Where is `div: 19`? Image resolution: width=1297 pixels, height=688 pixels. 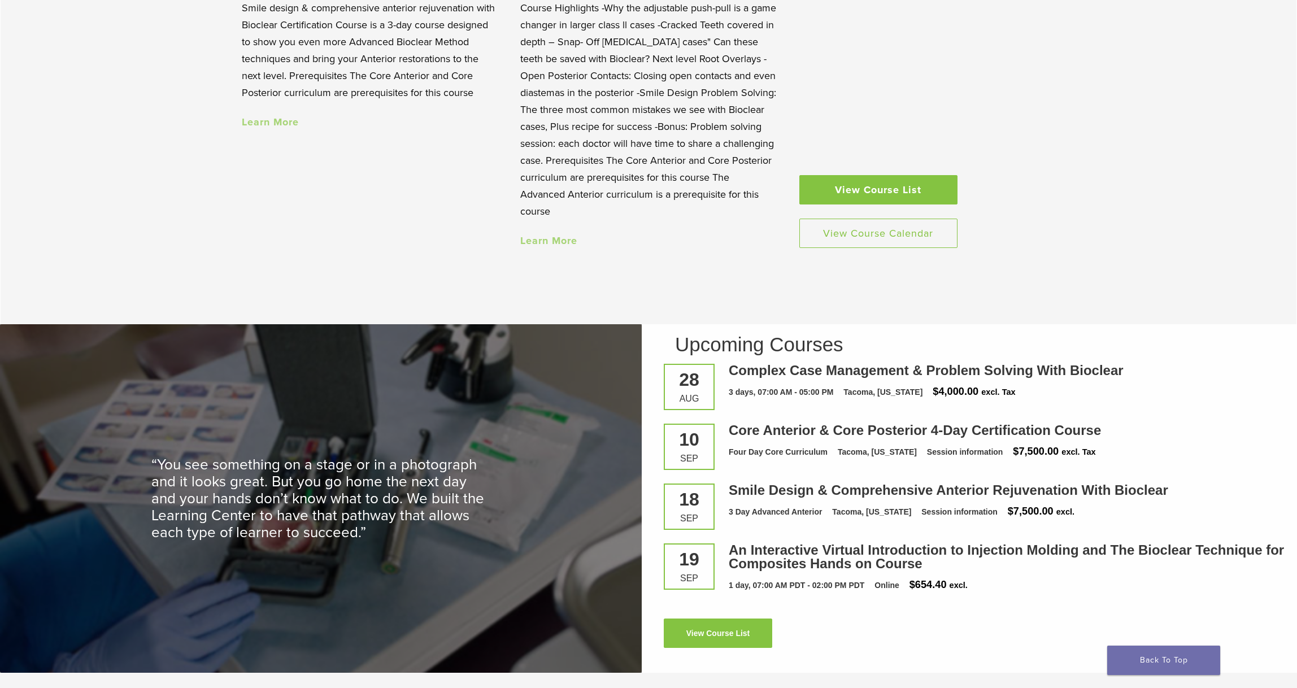
div: 19 is located at coordinates (689, 559).